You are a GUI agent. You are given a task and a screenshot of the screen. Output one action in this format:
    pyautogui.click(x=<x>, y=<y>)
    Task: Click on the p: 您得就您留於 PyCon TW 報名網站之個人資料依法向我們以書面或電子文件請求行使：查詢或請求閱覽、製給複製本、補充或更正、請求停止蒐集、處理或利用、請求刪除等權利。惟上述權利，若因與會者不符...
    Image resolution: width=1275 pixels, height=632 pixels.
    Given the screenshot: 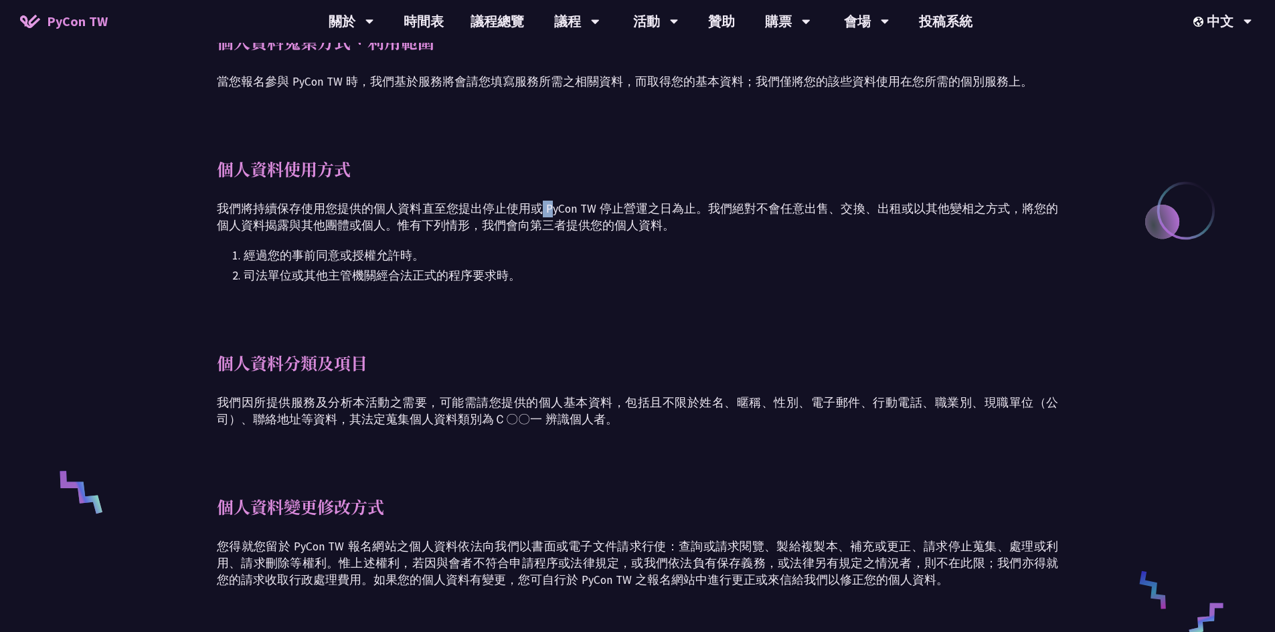 What is the action you would take?
    pyautogui.click(x=637, y=563)
    